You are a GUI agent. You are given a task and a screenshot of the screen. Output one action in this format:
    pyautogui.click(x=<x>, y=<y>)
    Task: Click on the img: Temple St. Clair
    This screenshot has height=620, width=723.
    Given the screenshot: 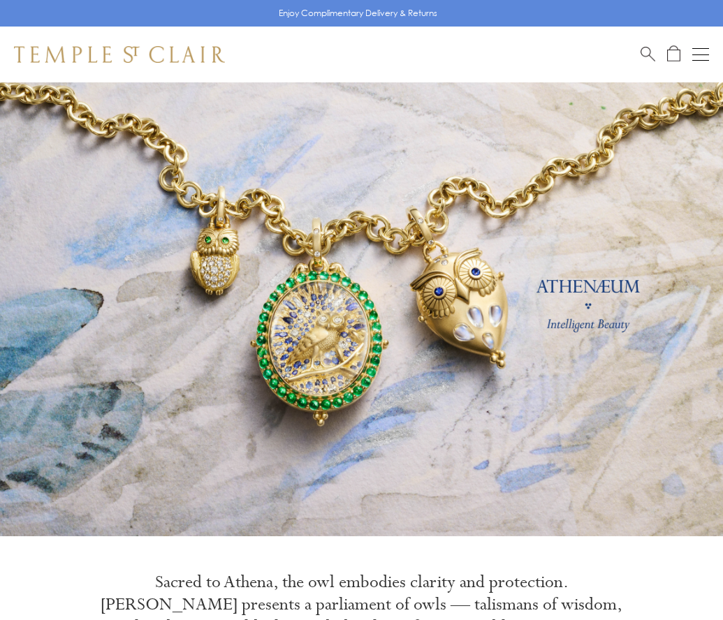 What is the action you would take?
    pyautogui.click(x=119, y=54)
    